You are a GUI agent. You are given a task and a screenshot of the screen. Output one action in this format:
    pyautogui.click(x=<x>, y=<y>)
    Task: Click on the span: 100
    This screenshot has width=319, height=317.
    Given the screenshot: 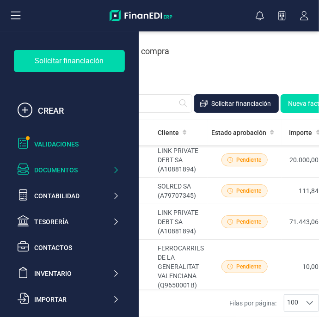 What is the action you would take?
    pyautogui.click(x=293, y=304)
    